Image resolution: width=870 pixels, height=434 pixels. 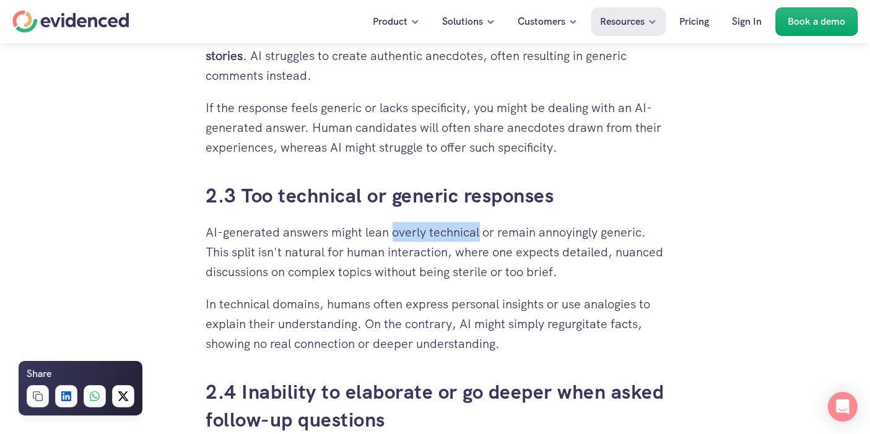 What do you see at coordinates (541, 22) in the screenshot?
I see `p: Customers` at bounding box center [541, 22].